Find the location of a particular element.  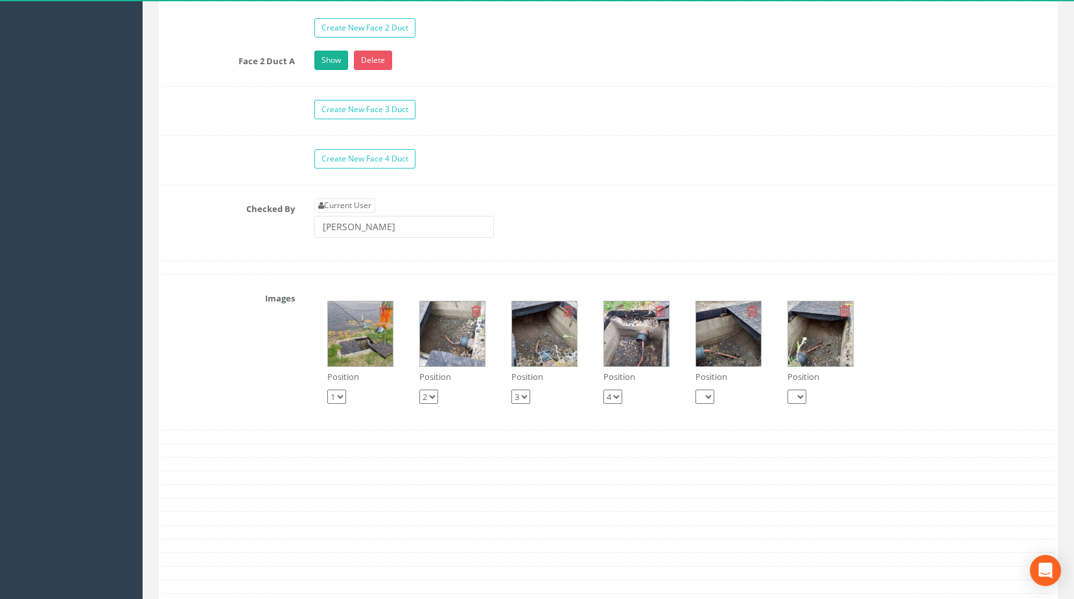

a: Current User is located at coordinates (345, 206).